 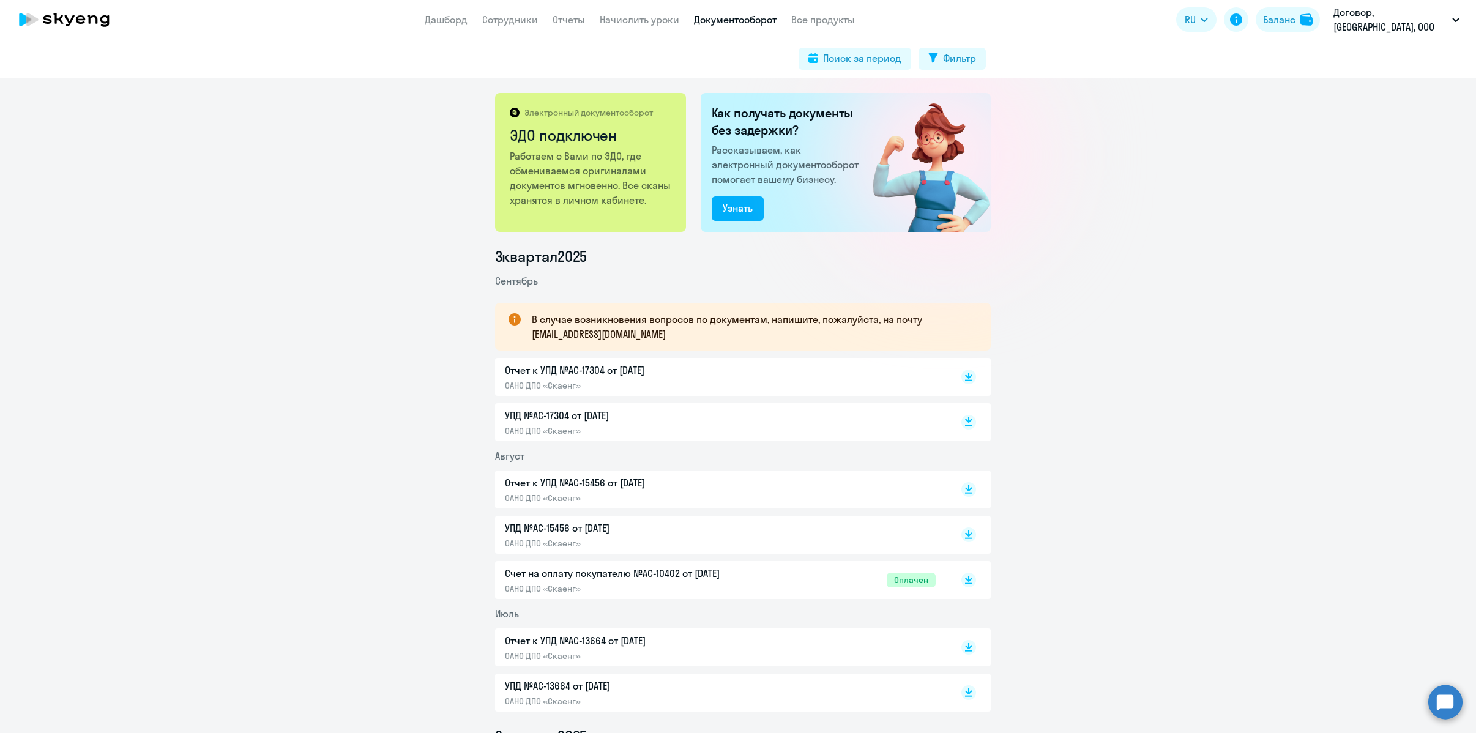 What do you see at coordinates (568, 20) in the screenshot?
I see `a: Отчеты` at bounding box center [568, 20].